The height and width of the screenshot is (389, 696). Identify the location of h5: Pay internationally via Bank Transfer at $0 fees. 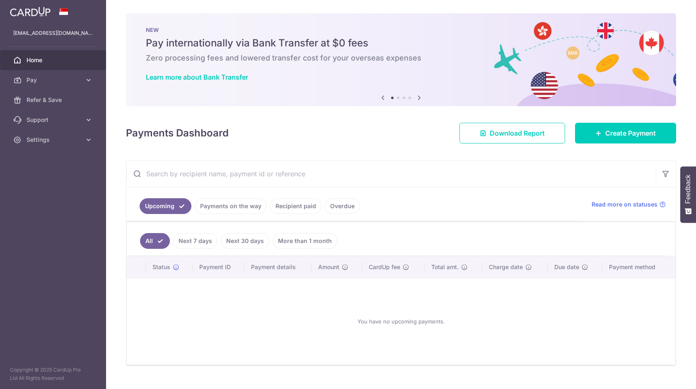
(401, 43).